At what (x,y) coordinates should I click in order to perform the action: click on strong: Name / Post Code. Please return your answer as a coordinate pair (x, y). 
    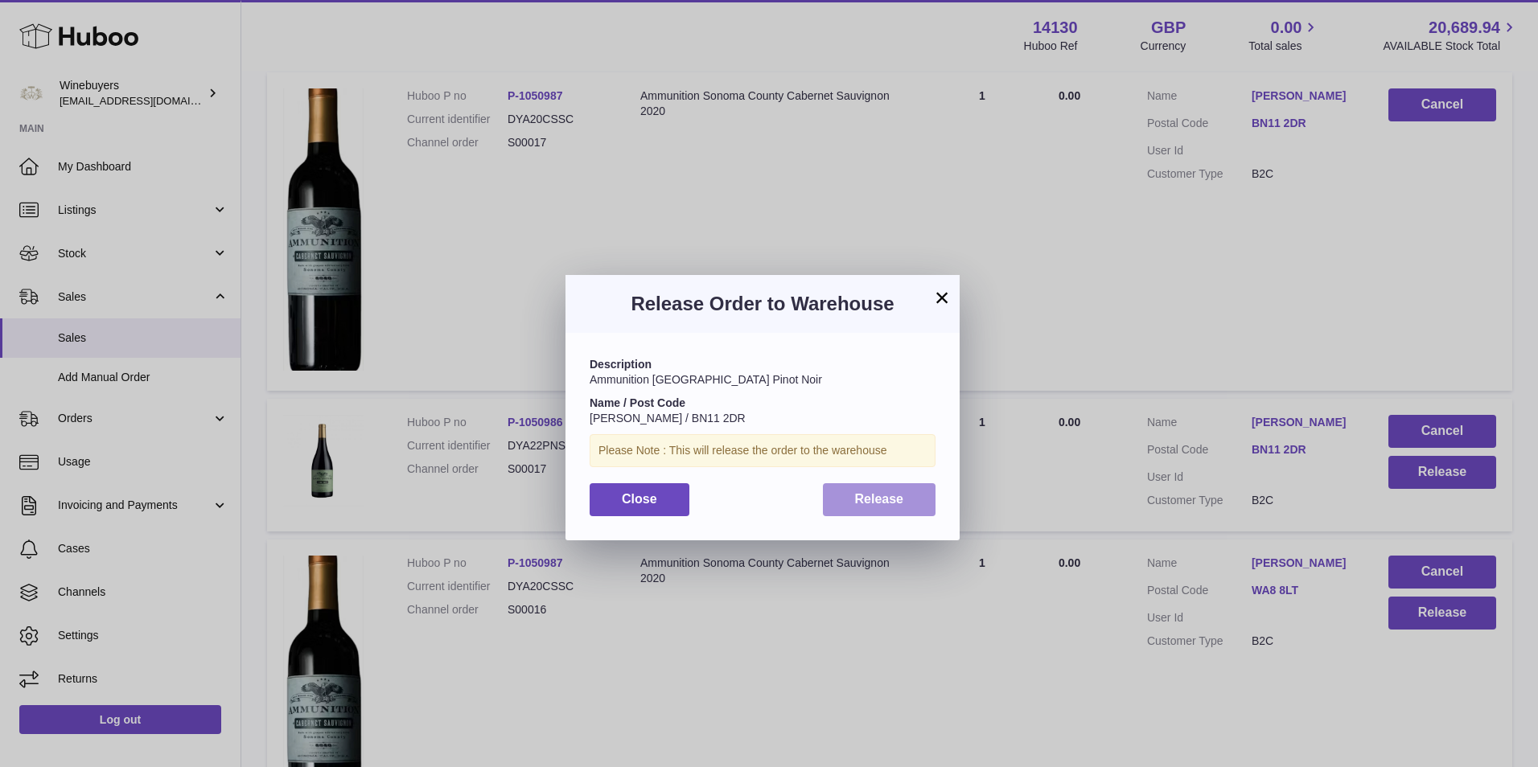
    Looking at the image, I should click on (637, 403).